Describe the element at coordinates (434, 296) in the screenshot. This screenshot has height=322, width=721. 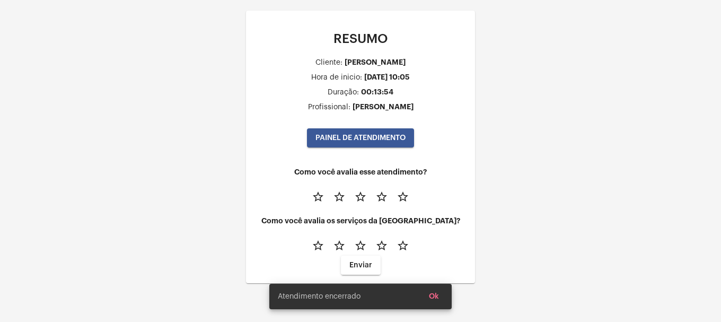
I see `span: Ok` at that location.